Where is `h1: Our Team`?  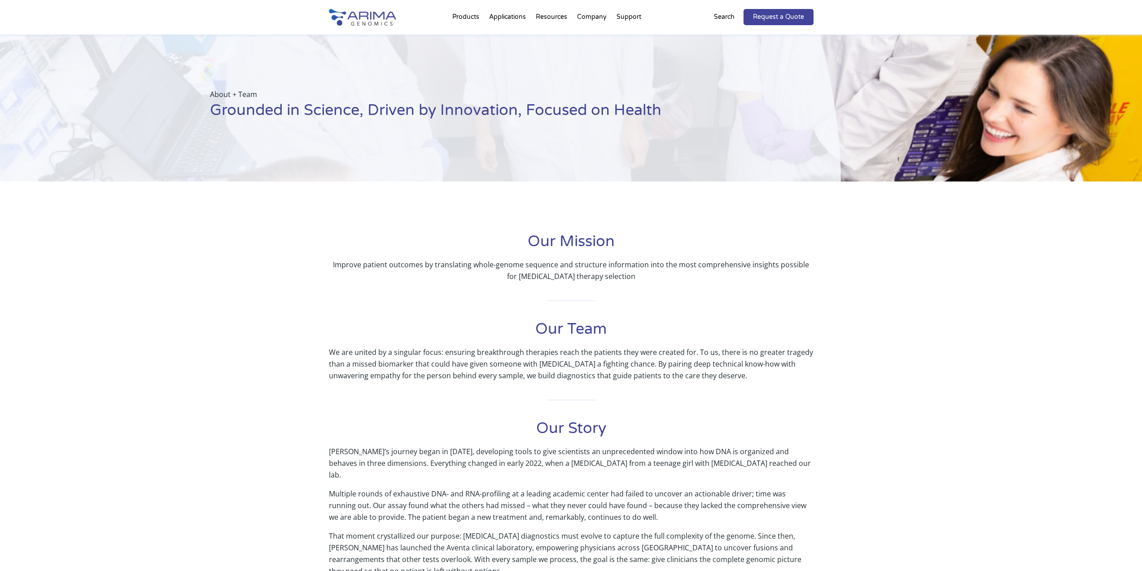 h1: Our Team is located at coordinates (571, 332).